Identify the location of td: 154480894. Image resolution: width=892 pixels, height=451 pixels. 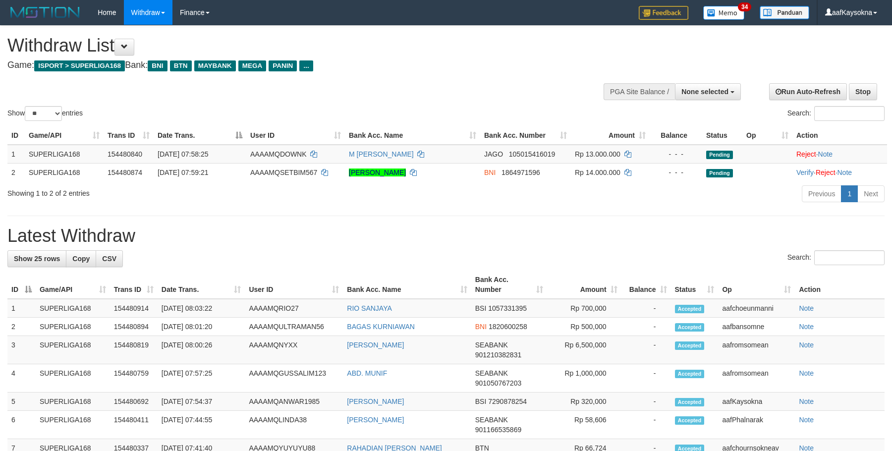
(134, 327).